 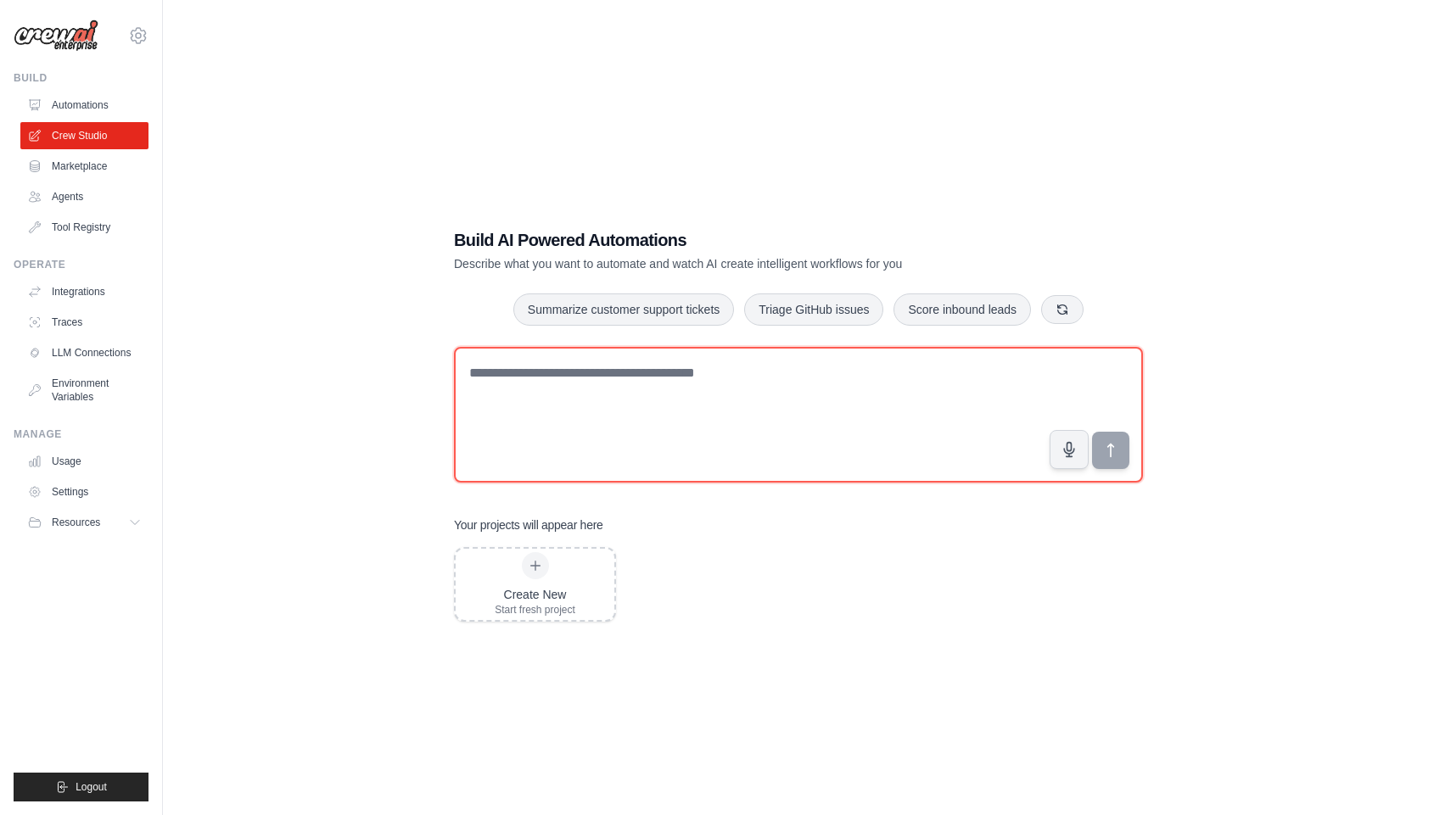 What do you see at coordinates (813, 310) in the screenshot?
I see `button: Triage GitHub issues` at bounding box center [813, 310].